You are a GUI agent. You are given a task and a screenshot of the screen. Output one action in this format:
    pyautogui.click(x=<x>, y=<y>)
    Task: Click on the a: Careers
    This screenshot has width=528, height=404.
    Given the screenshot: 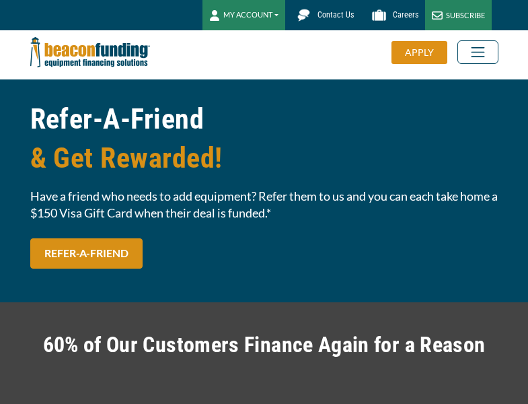 What is the action you would take?
    pyautogui.click(x=393, y=15)
    